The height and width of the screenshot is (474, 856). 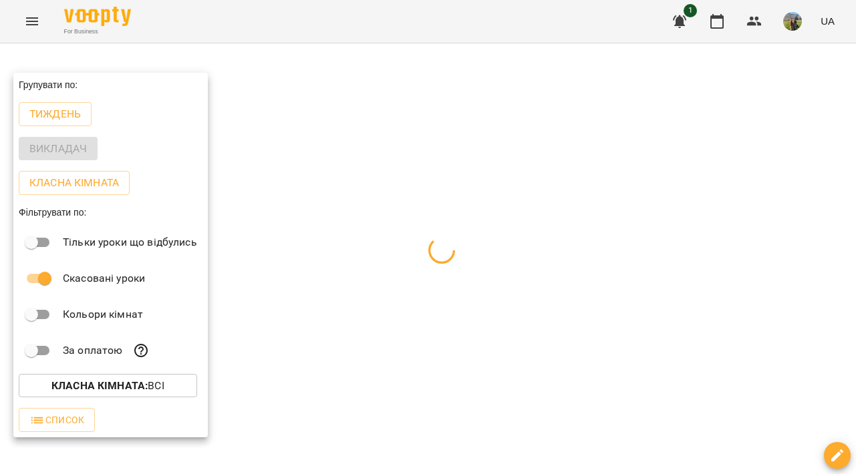 I want to click on p: Кольори кімнат, so click(x=103, y=315).